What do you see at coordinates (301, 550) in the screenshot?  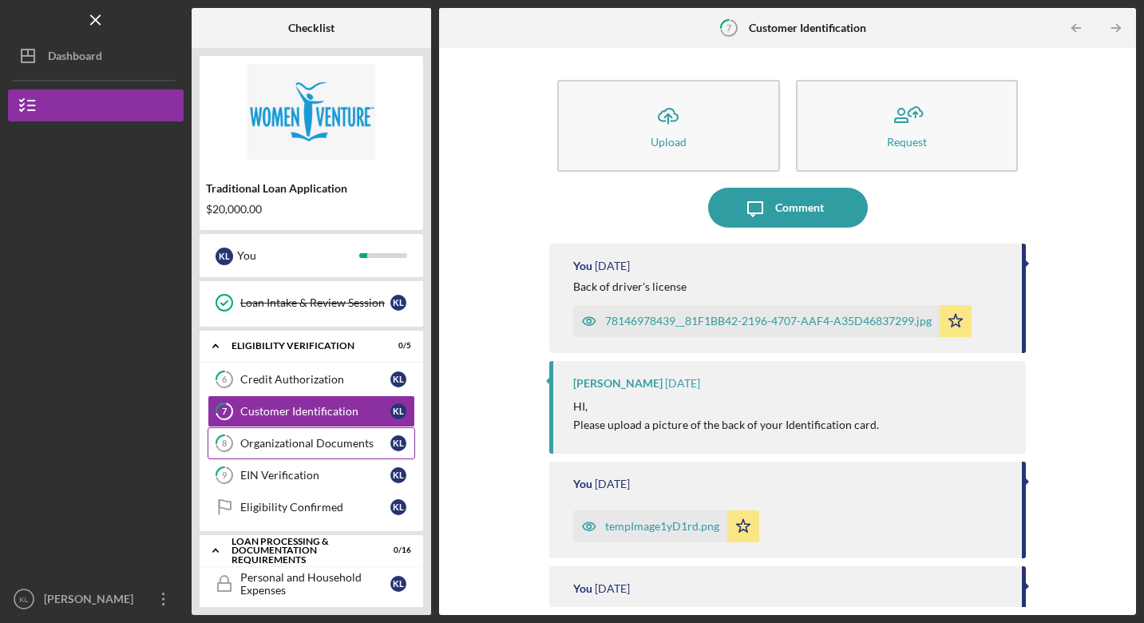 I see `div: Loan Processing & Documentation Requirements` at bounding box center [301, 550].